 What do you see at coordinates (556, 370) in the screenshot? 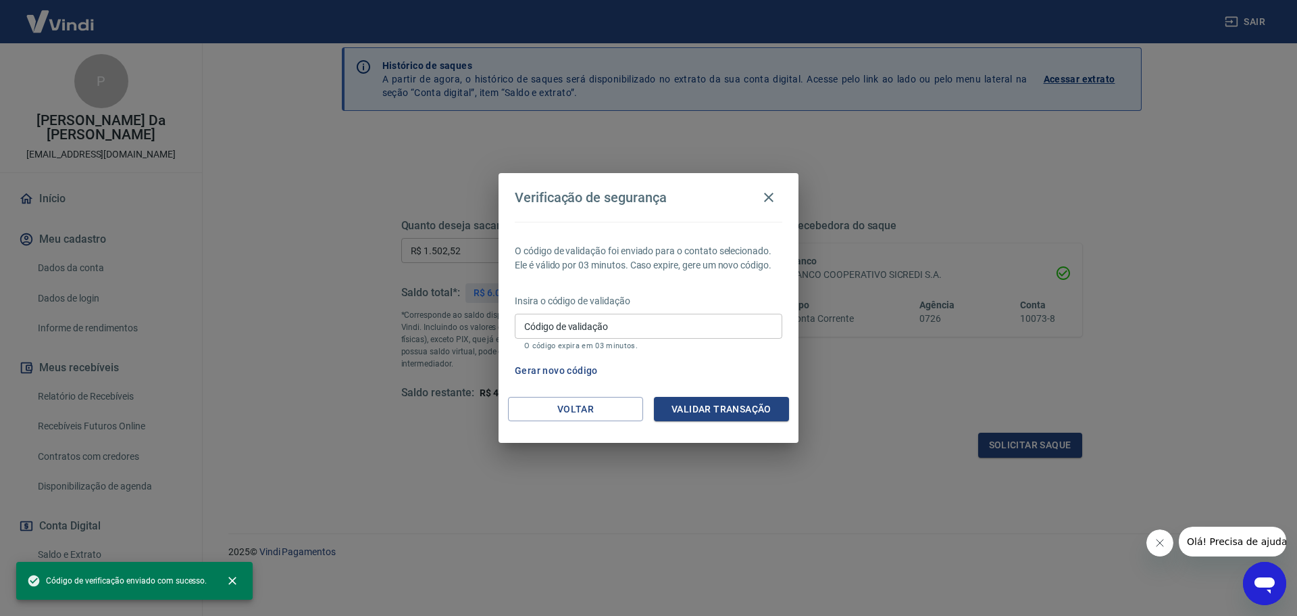
I see `button: Gerar novo código` at bounding box center [556, 370].